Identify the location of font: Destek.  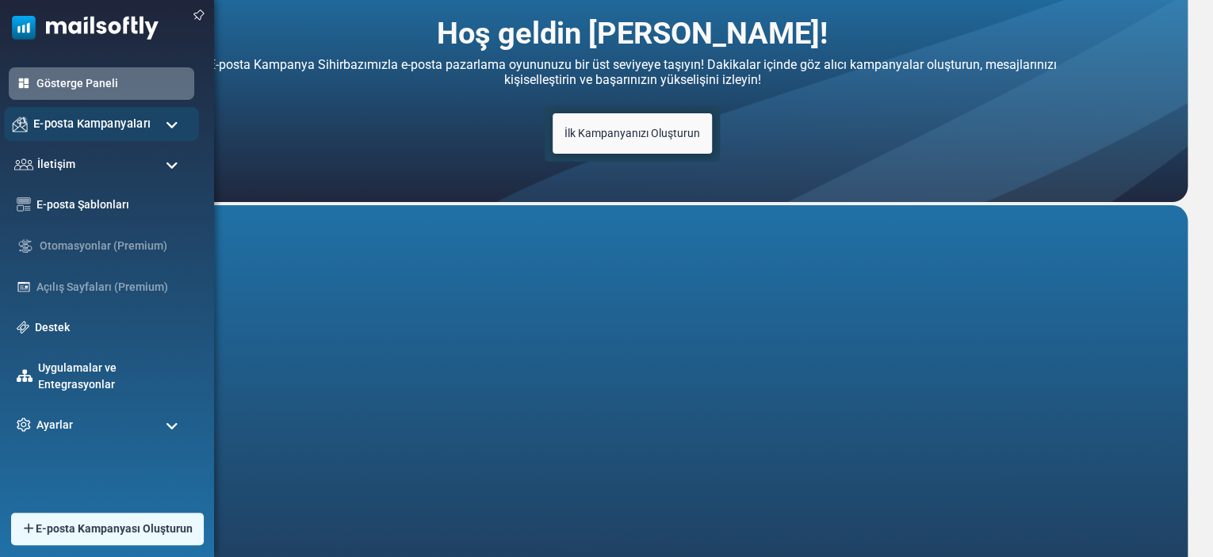
(52, 327).